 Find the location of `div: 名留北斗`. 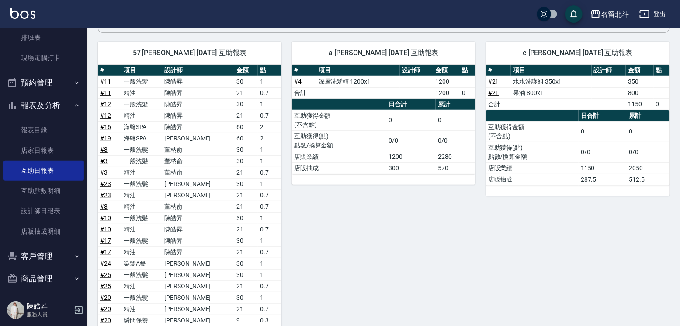

div: 名留北斗 is located at coordinates (615, 14).